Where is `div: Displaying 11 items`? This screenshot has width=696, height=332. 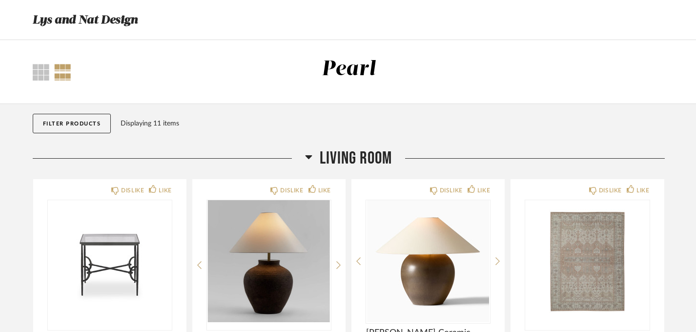 div: Displaying 11 items is located at coordinates (390, 124).